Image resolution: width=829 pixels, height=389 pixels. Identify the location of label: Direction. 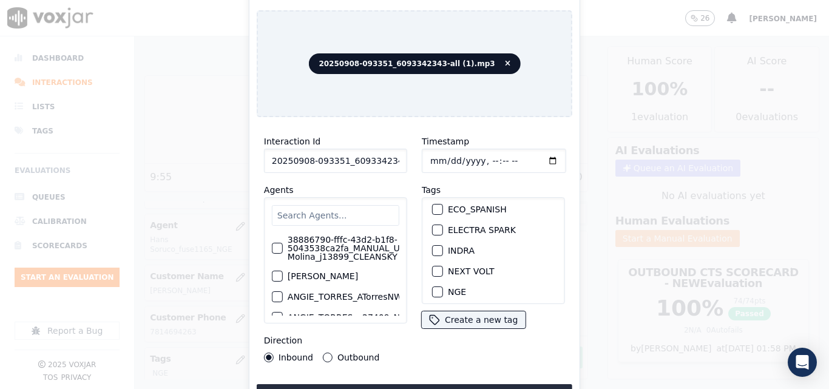
(283, 341).